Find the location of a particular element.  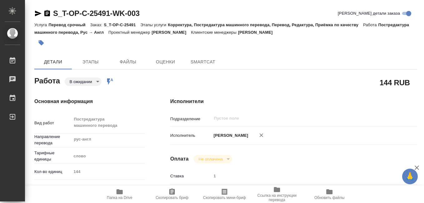

p: Корректура, Постредактура машинного перевода, Перевод, Редактура, Приёмка по качеству is located at coordinates (266, 25).